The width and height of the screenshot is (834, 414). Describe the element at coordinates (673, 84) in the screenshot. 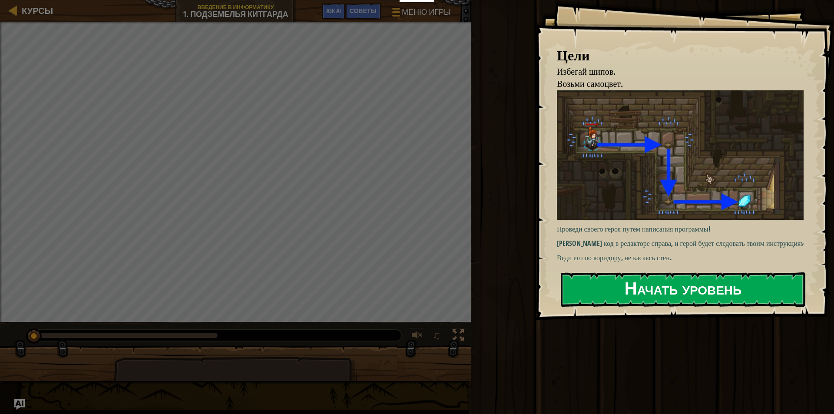

I see `li: Возьми самоцвет.` at that location.